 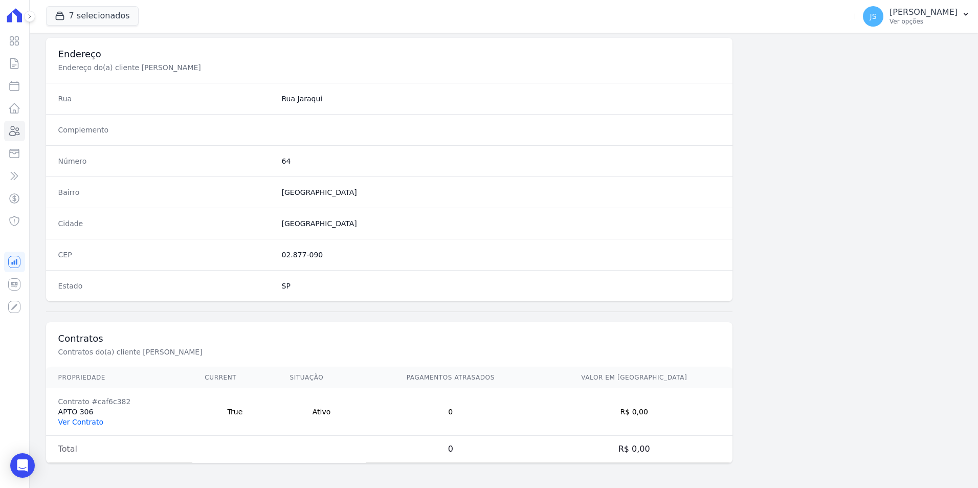 What do you see at coordinates (166, 224) in the screenshot?
I see `dt: Cidade` at bounding box center [166, 224].